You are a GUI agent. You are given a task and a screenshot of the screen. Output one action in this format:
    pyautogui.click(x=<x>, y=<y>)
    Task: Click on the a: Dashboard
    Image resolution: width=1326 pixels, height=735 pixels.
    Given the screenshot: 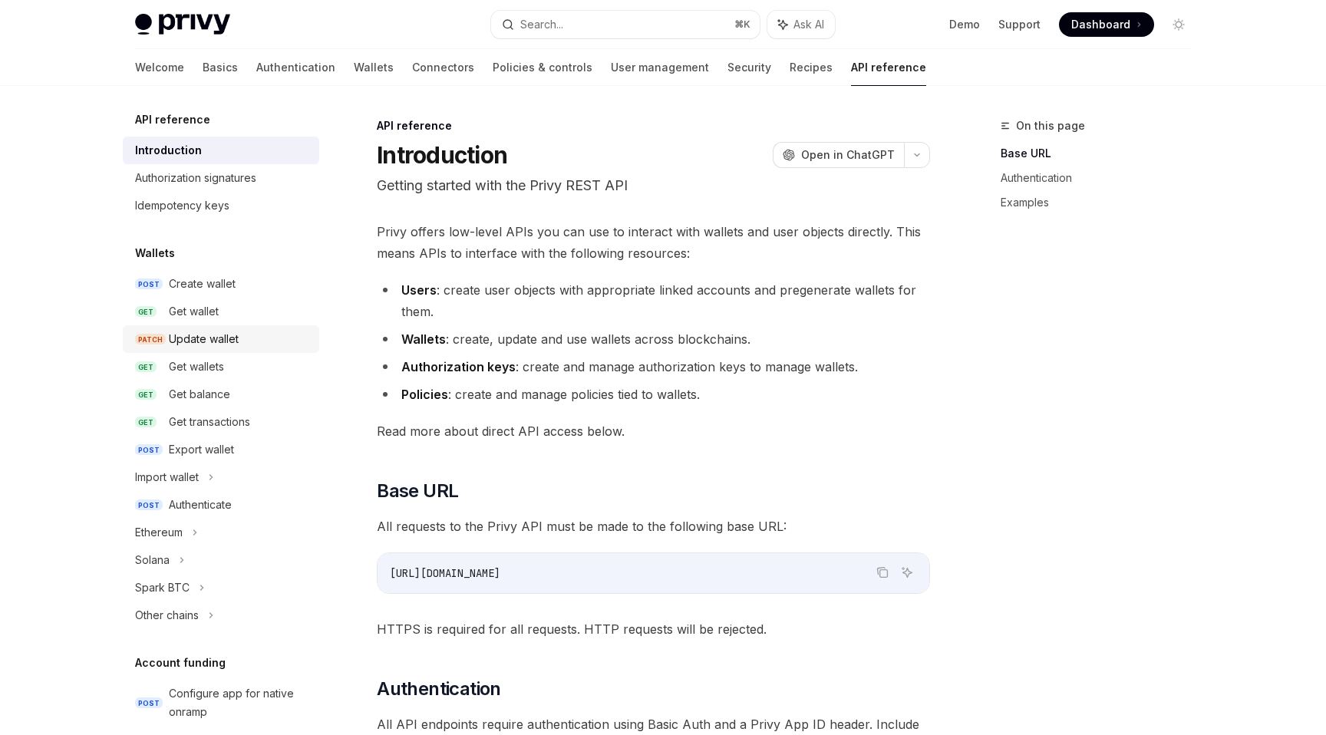 What is the action you would take?
    pyautogui.click(x=1107, y=25)
    